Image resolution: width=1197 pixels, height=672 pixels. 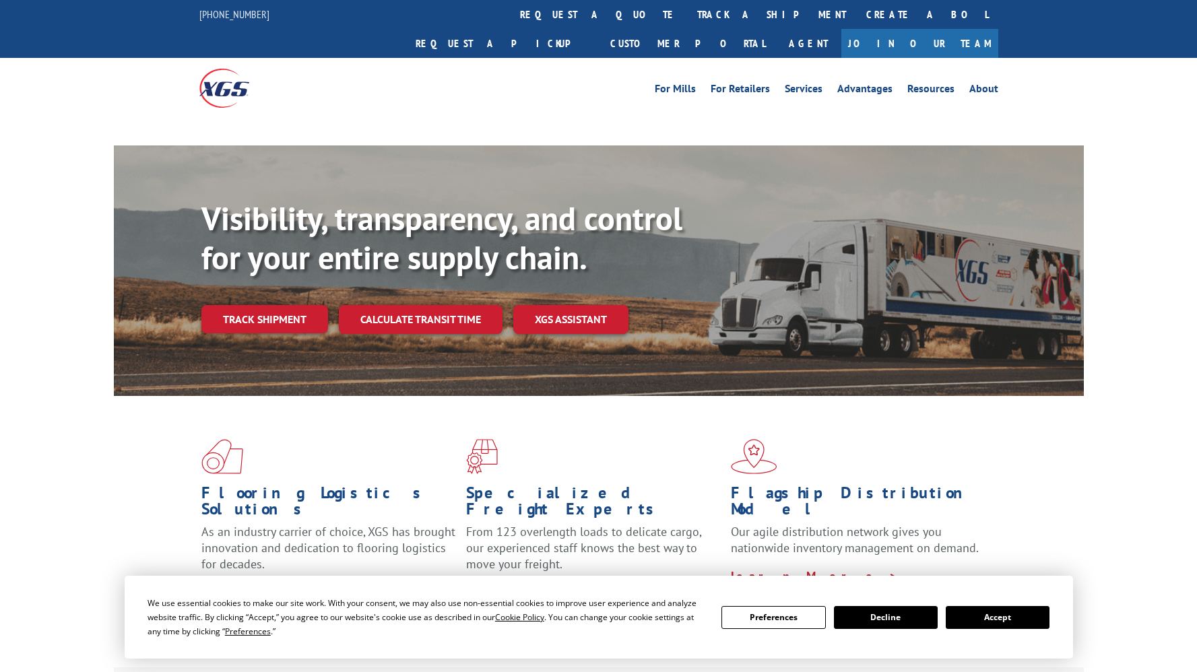 What do you see at coordinates (248, 631) in the screenshot?
I see `span: Preferences` at bounding box center [248, 631].